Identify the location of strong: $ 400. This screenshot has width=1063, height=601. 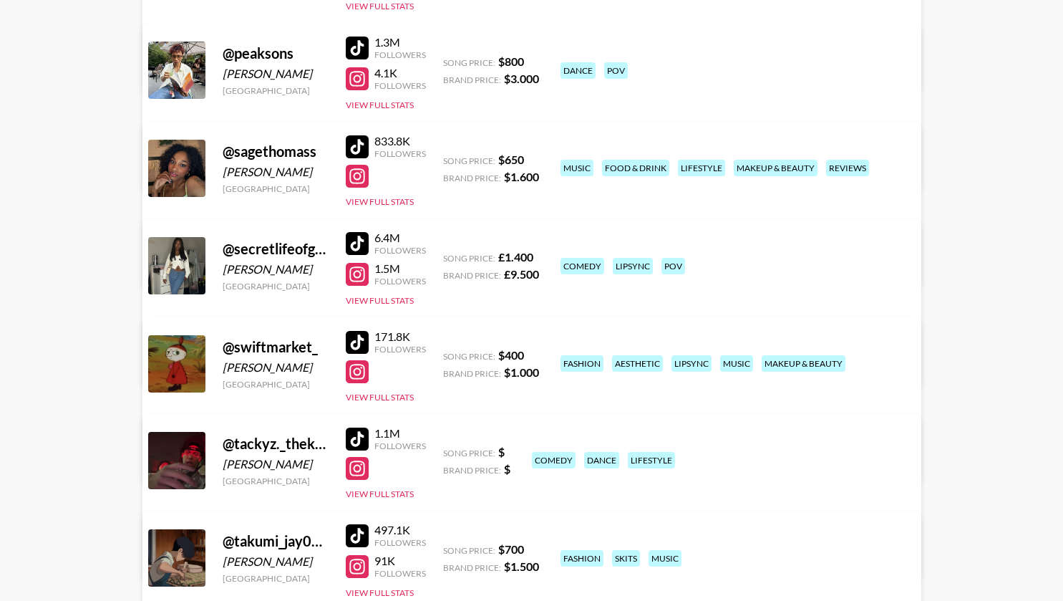
(511, 354).